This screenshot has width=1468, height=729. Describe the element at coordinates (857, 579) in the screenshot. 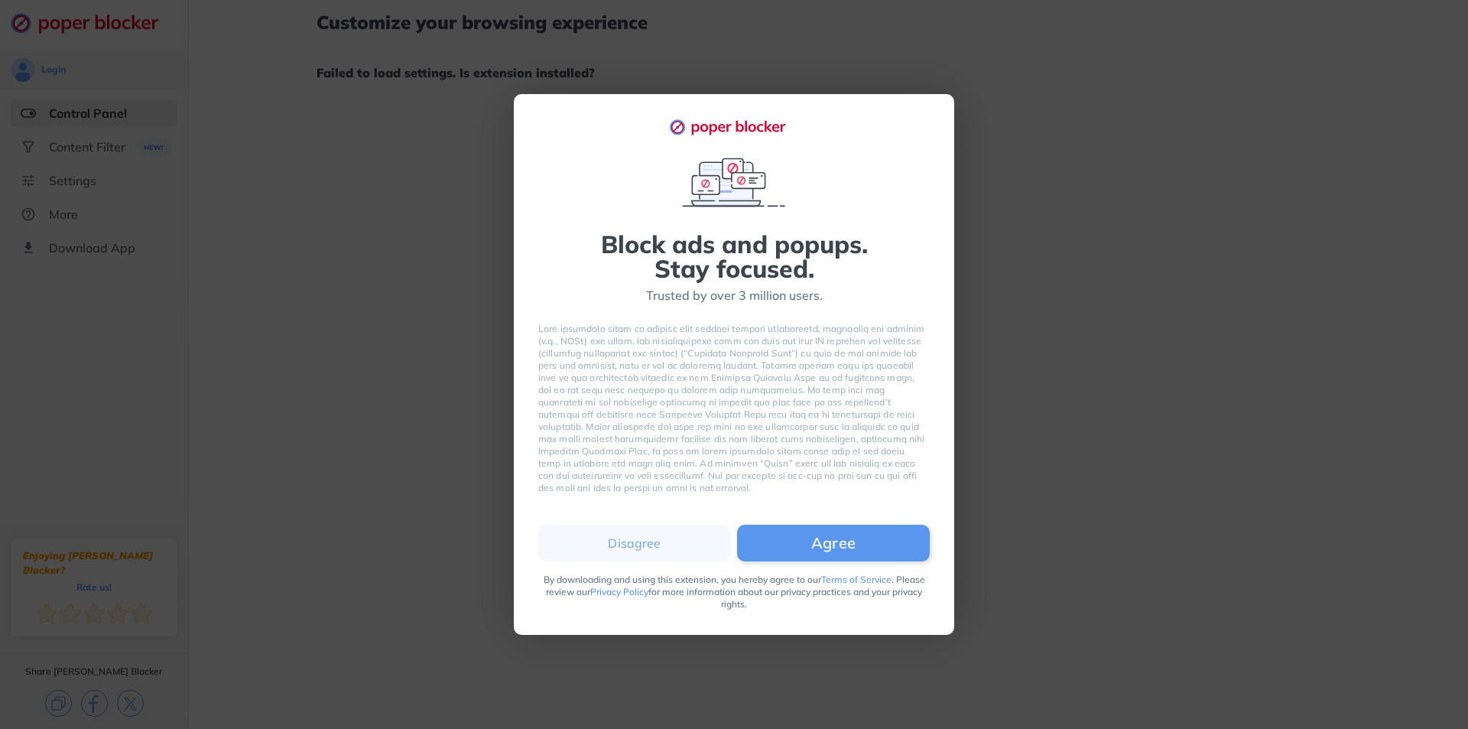

I see `a: Terms of Service` at that location.